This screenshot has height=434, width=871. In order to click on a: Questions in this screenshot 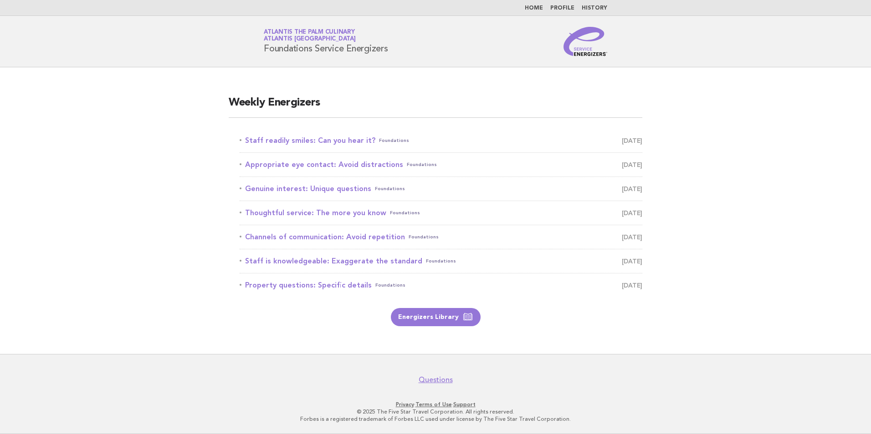, I will do `click(435, 380)`.